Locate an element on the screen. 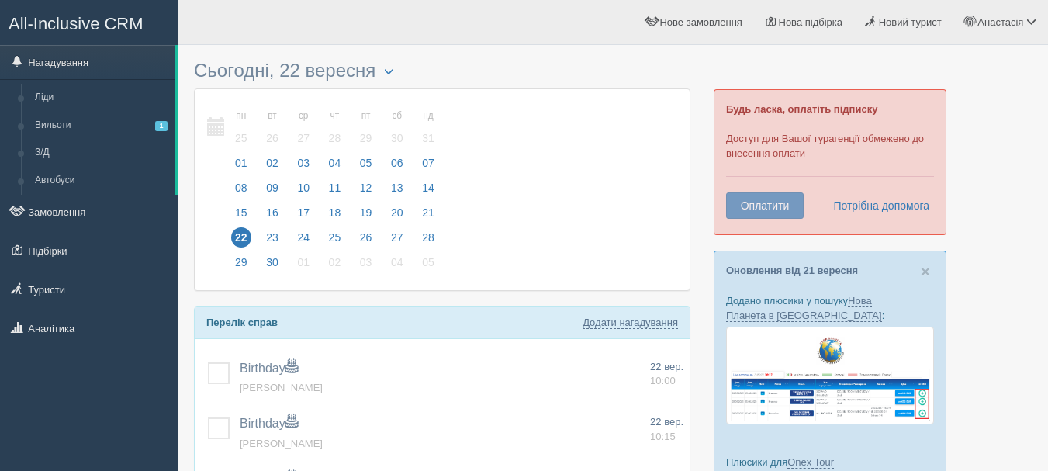  a: чт 28 is located at coordinates (335, 127).